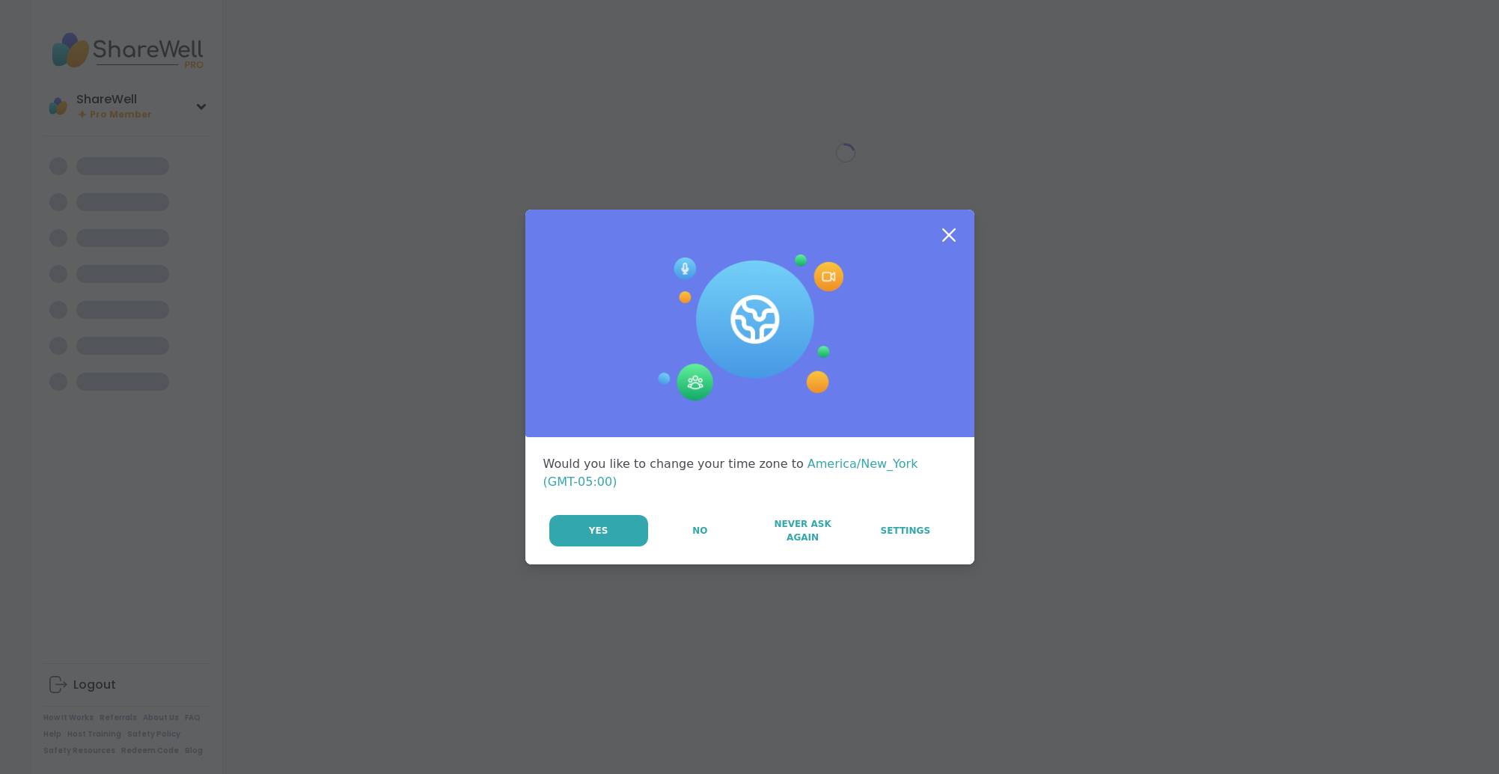 This screenshot has height=774, width=1499. What do you see at coordinates (700, 531) in the screenshot?
I see `button: No` at bounding box center [700, 531].